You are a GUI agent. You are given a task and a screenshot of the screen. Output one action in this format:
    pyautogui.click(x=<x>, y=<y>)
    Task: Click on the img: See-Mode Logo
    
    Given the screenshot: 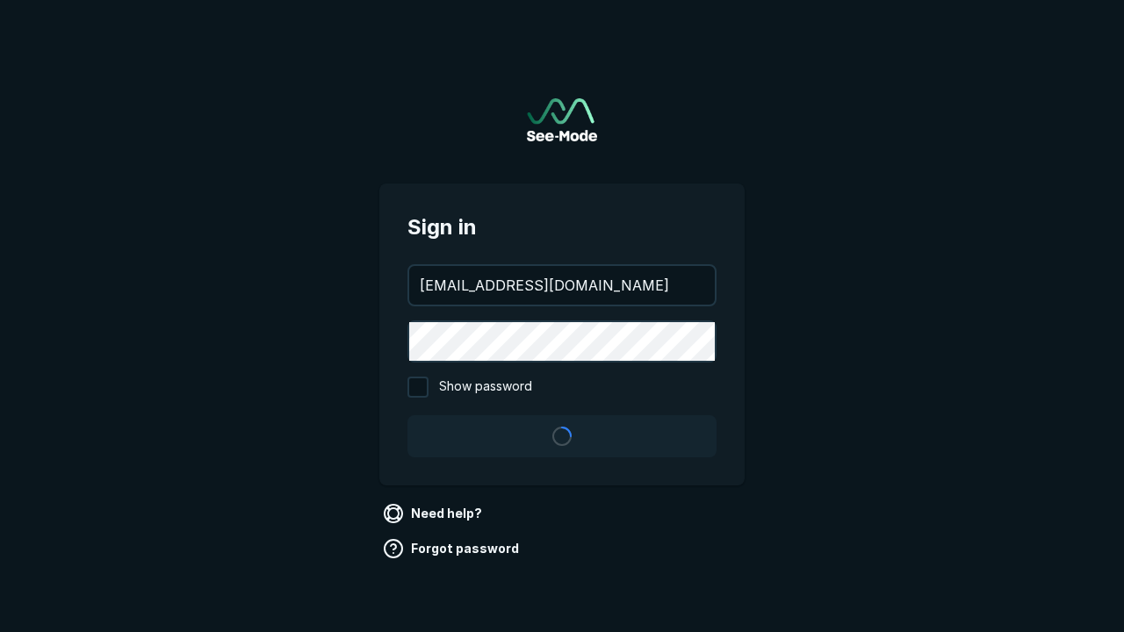 What is the action you would take?
    pyautogui.click(x=562, y=119)
    